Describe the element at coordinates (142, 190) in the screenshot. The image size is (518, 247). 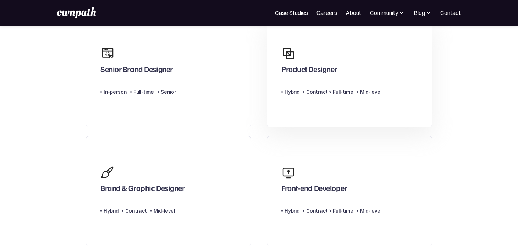
I see `div: Brand & Graphic Designer` at that location.